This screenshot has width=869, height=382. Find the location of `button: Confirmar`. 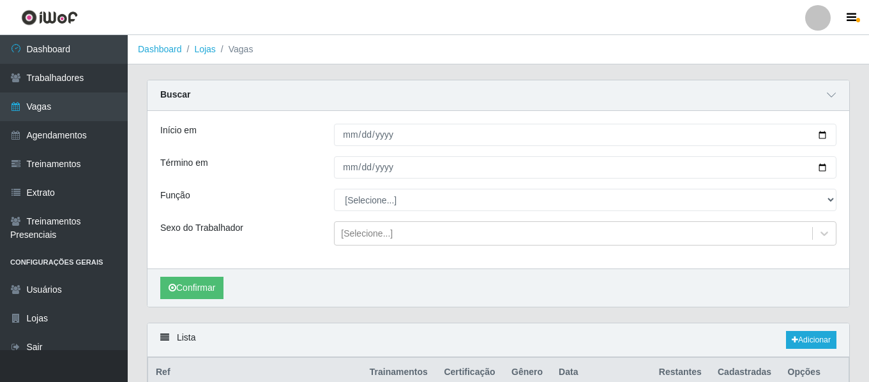

button: Confirmar is located at coordinates (192, 288).